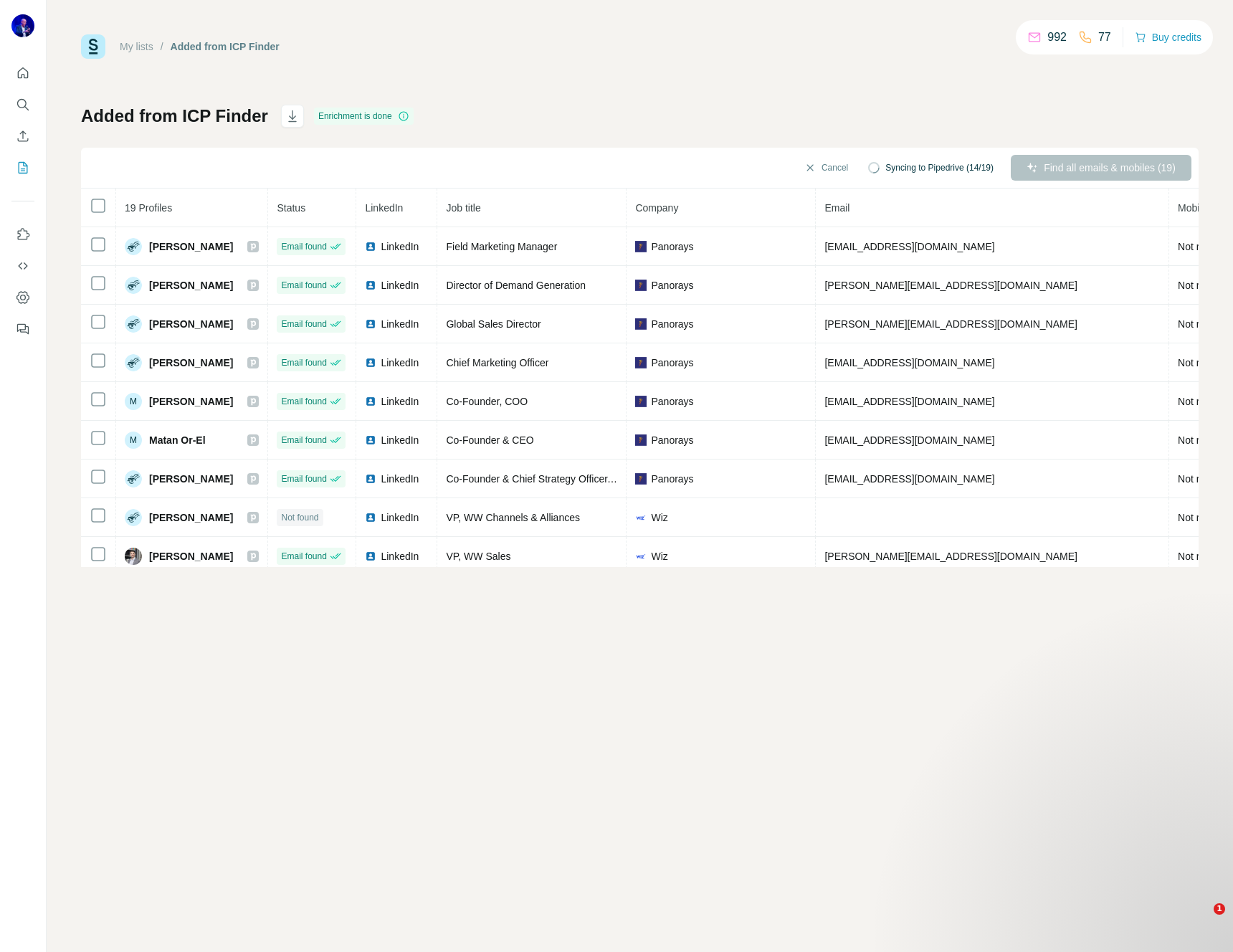 Image resolution: width=1233 pixels, height=952 pixels. What do you see at coordinates (487, 402) in the screenshot?
I see `span: Co-Founder, COO` at bounding box center [487, 402].